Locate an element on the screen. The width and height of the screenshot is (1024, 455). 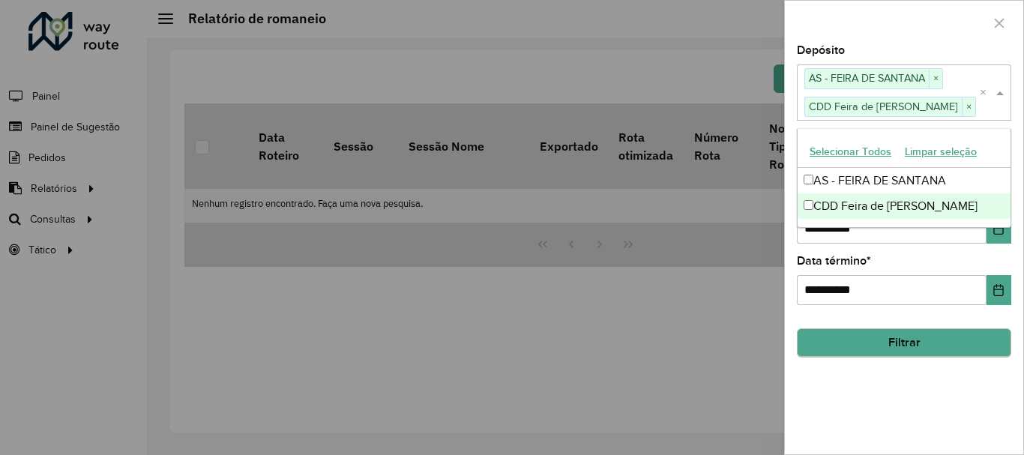
label: Data término is located at coordinates (834, 261).